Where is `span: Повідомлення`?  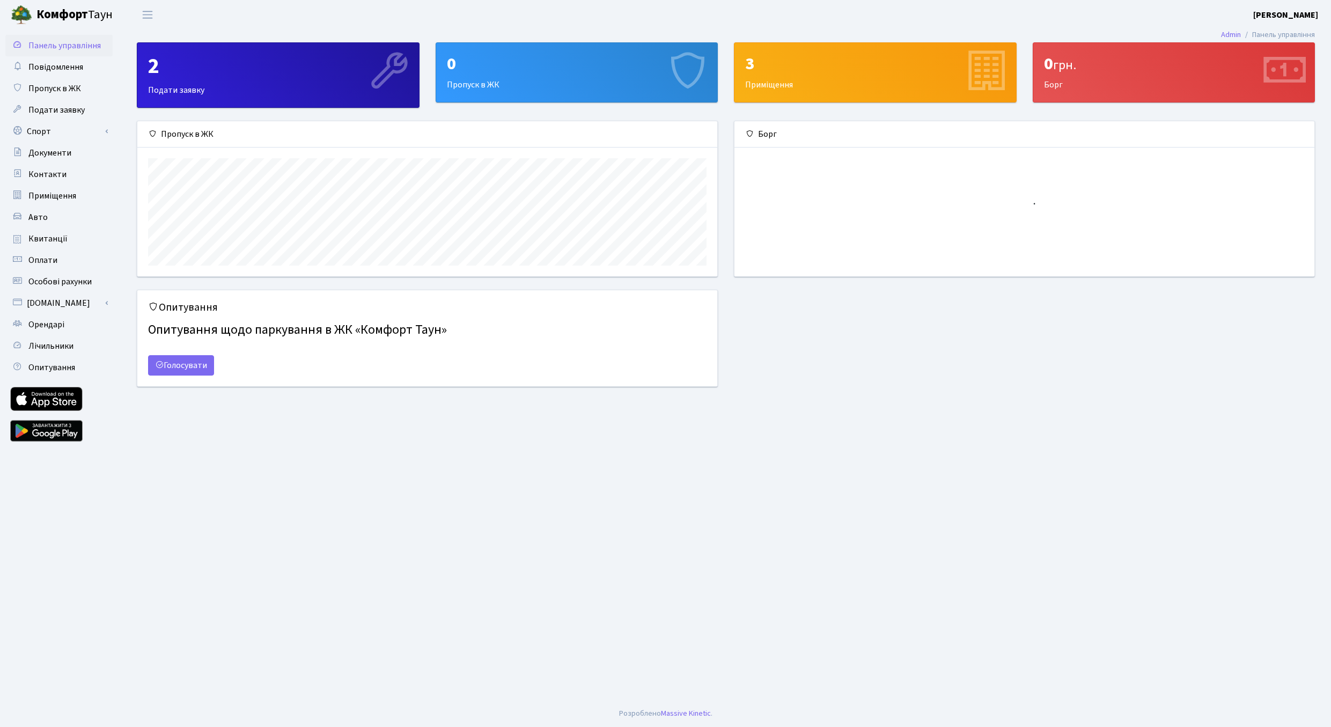 span: Повідомлення is located at coordinates (56, 67).